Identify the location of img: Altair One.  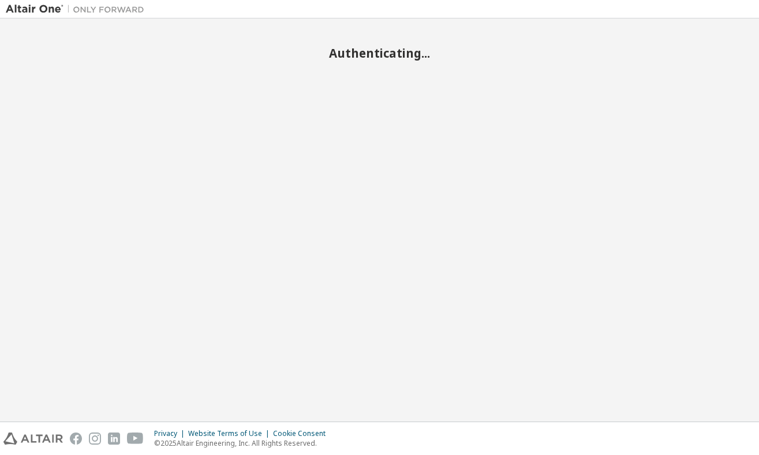
(78, 9).